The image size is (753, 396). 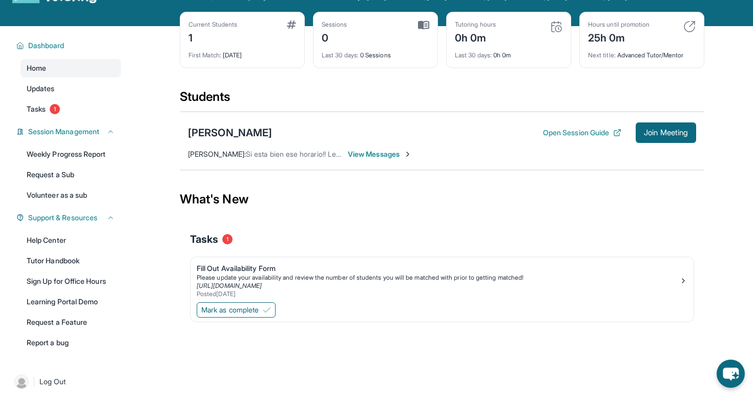 I want to click on img: user-img, so click(x=22, y=382).